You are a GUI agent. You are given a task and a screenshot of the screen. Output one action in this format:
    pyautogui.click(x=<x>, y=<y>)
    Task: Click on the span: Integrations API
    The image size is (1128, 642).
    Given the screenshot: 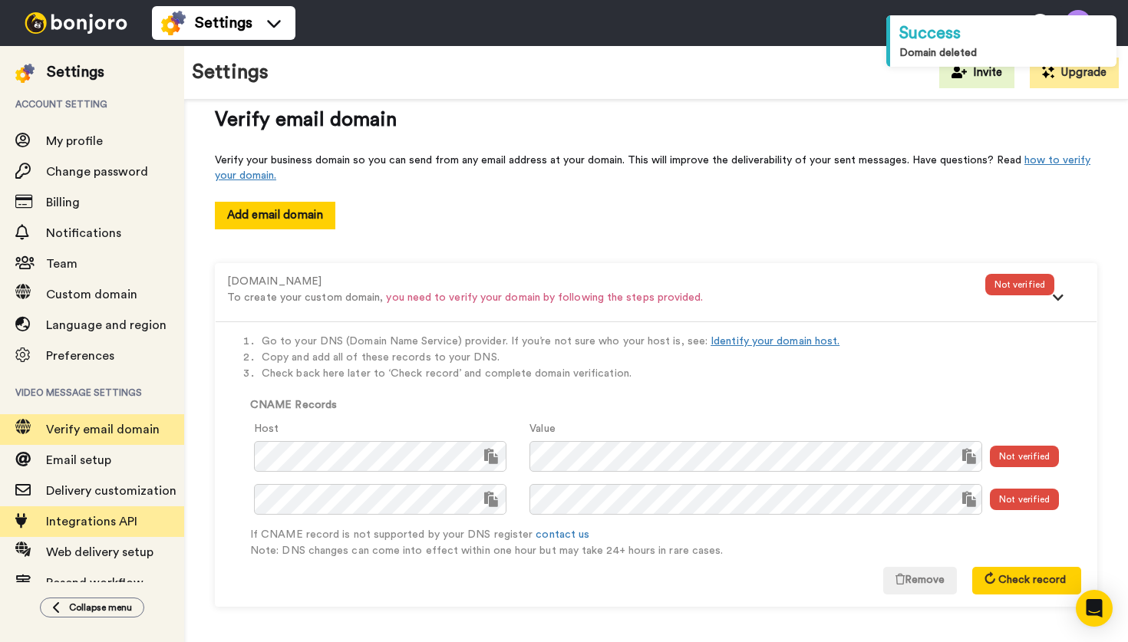 What is the action you would take?
    pyautogui.click(x=91, y=522)
    